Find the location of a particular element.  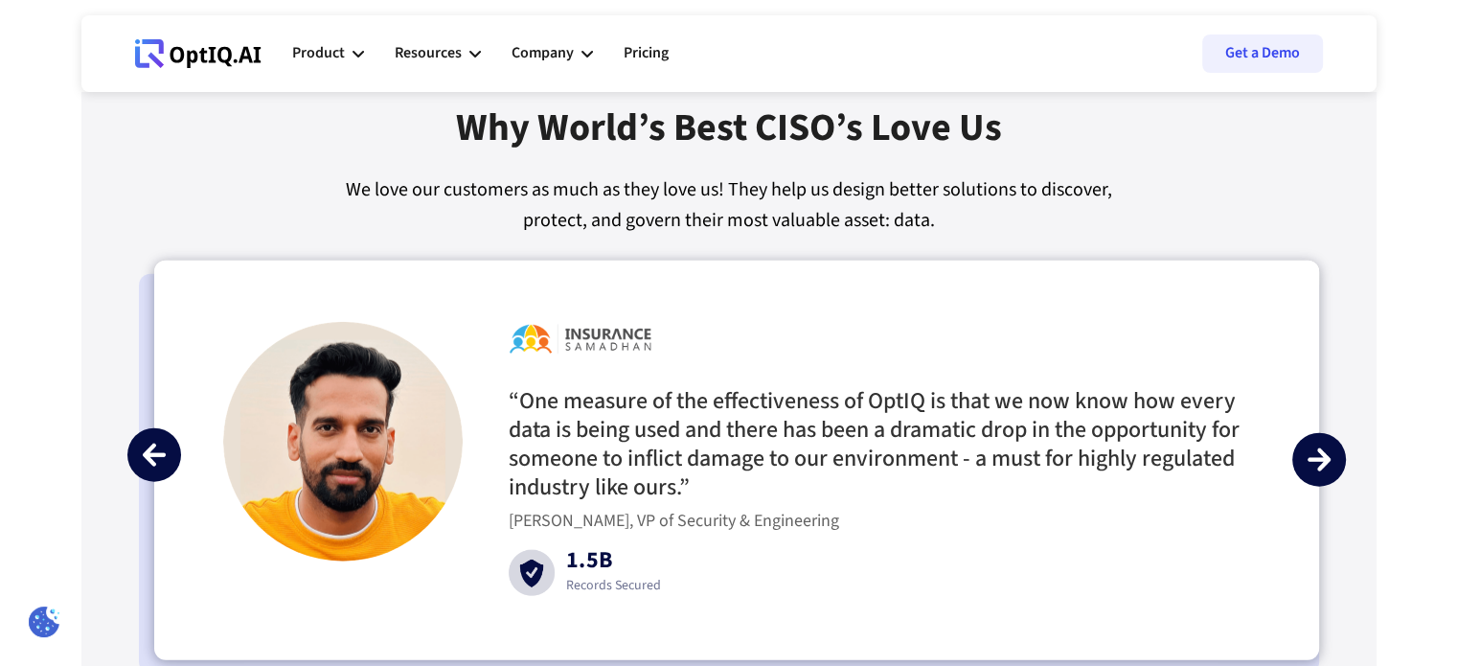

a: Get a Demo is located at coordinates (1262, 54).